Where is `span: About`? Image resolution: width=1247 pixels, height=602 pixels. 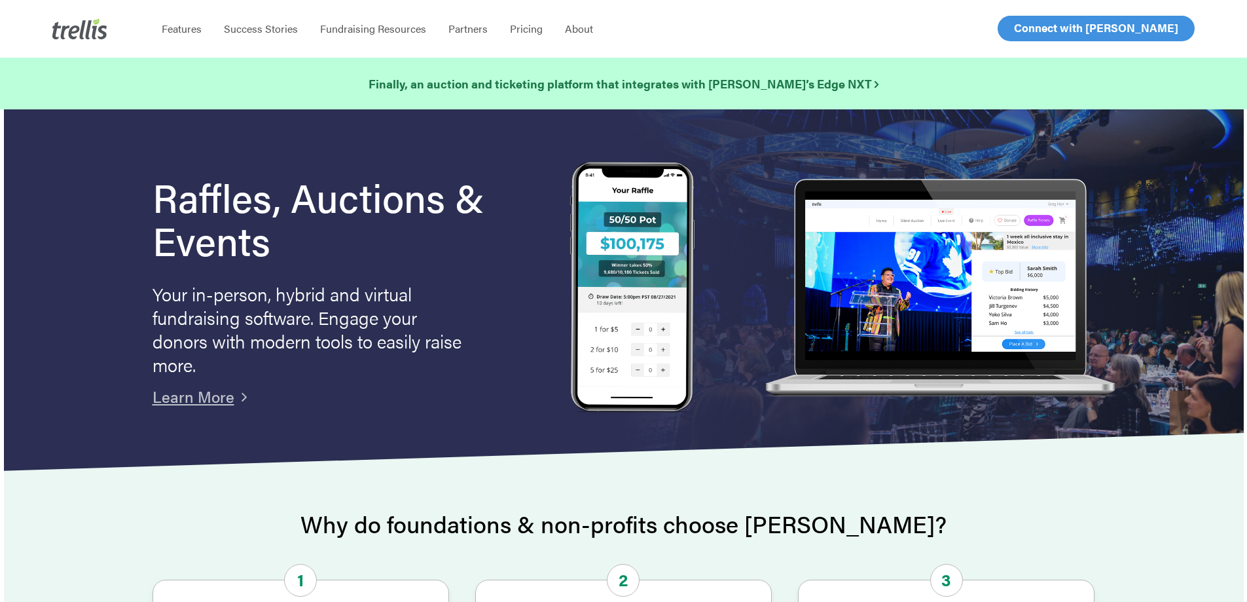
span: About is located at coordinates (579, 28).